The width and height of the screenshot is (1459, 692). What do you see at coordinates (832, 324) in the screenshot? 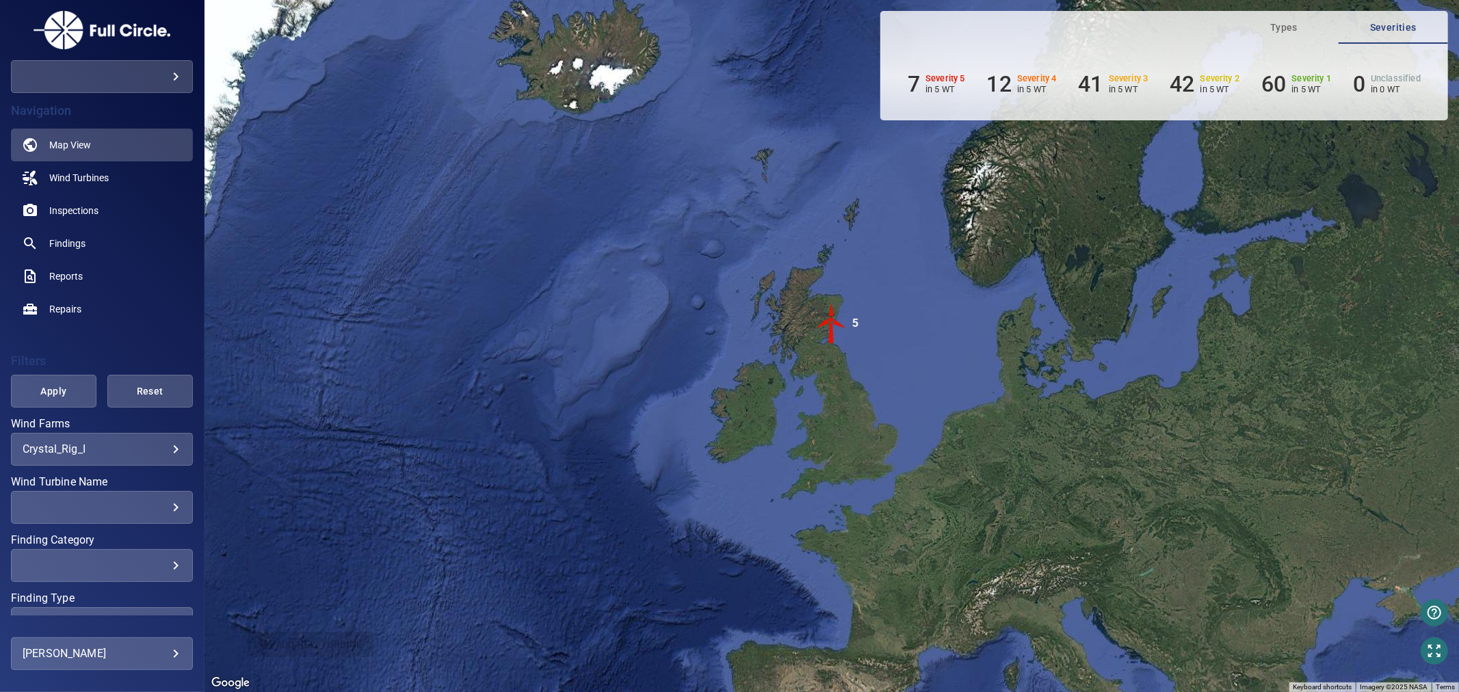
I see `gmp-advanced-marker: 5` at bounding box center [832, 324].